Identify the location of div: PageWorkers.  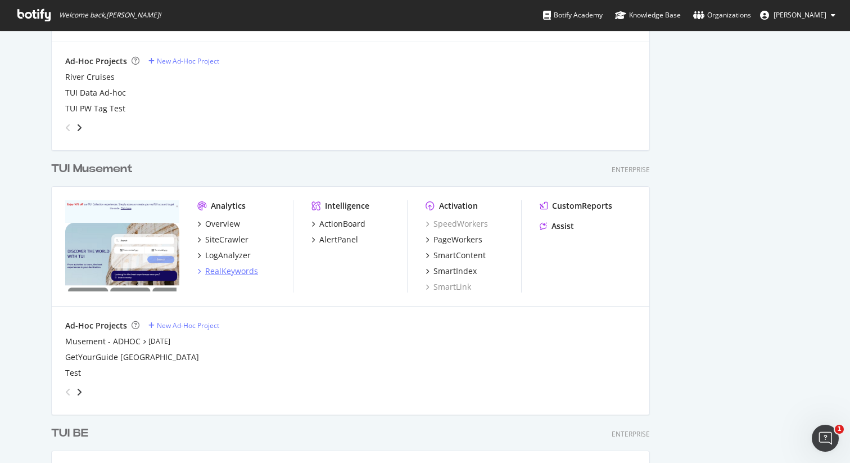
(458, 240).